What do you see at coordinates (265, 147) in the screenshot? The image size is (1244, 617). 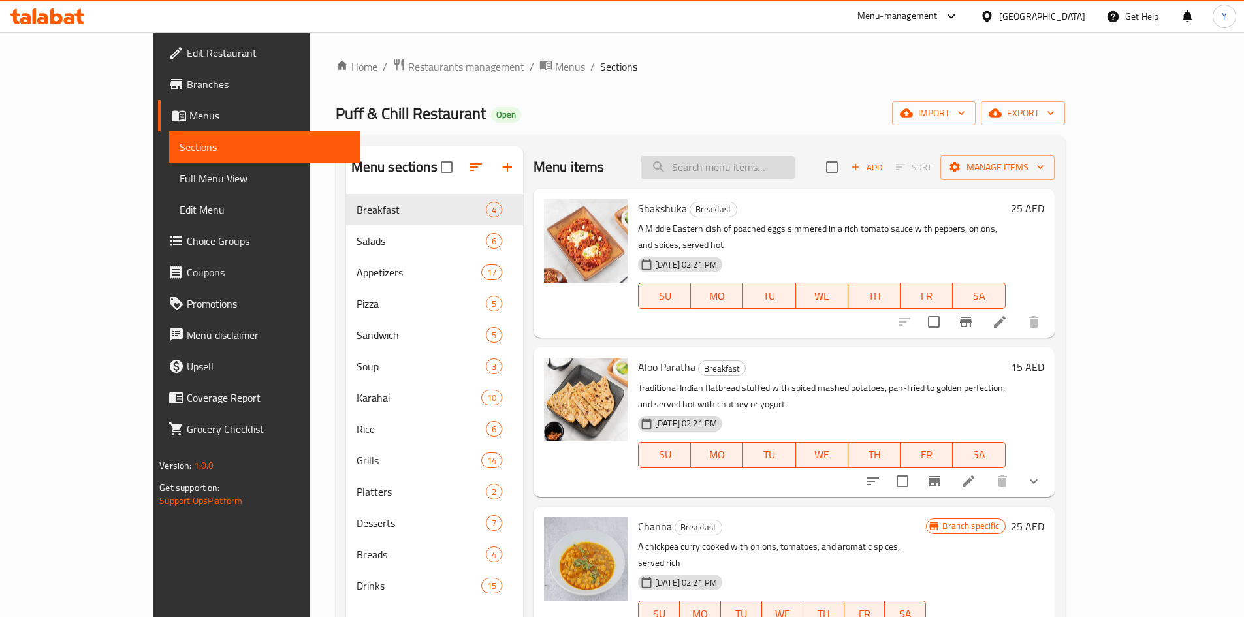 I see `a: Sections` at bounding box center [265, 147].